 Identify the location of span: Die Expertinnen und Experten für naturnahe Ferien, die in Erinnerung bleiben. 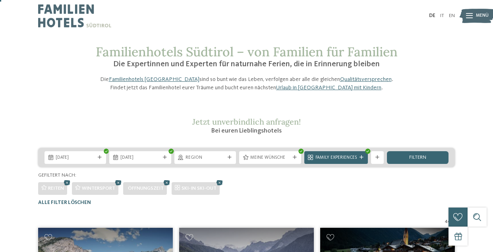
(246, 64).